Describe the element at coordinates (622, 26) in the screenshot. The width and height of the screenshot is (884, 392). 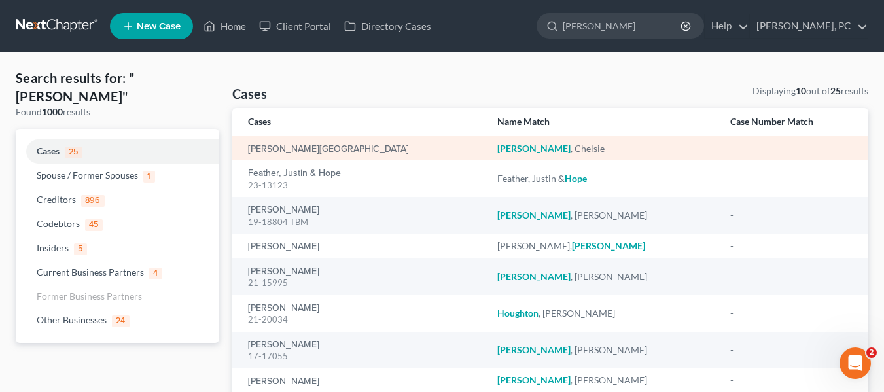
I see `input: Search by name...` at that location.